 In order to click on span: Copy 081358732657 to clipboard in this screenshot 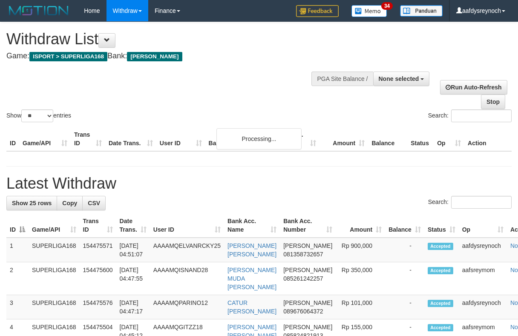, I will do `click(303, 254)`.